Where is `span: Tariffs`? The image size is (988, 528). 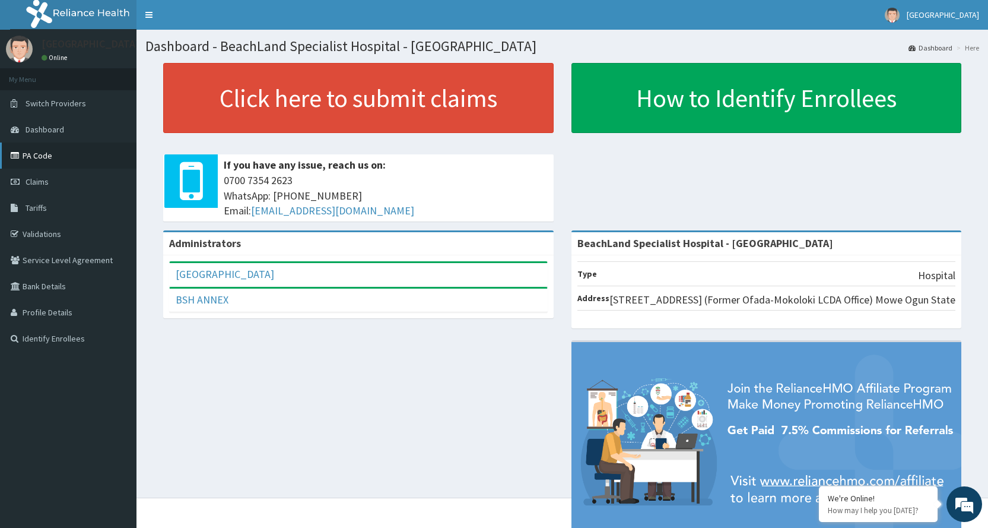
span: Tariffs is located at coordinates (36, 208).